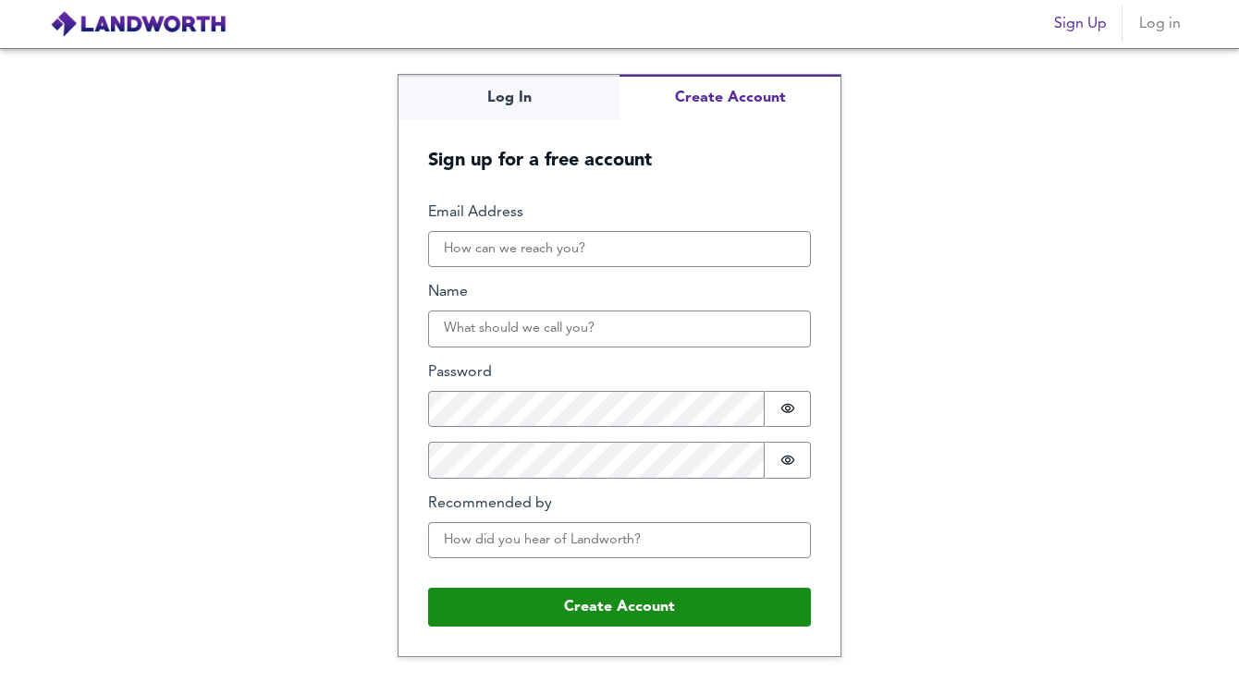  What do you see at coordinates (620, 541) in the screenshot?
I see `input: How did you hear of Landworth?` at bounding box center [620, 541].